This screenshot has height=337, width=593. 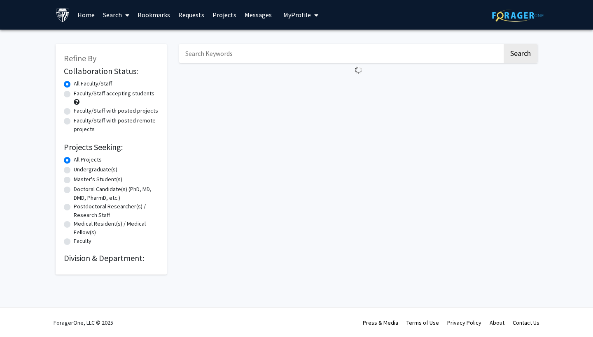 What do you see at coordinates (224, 15) in the screenshot?
I see `a: Projects` at bounding box center [224, 15].